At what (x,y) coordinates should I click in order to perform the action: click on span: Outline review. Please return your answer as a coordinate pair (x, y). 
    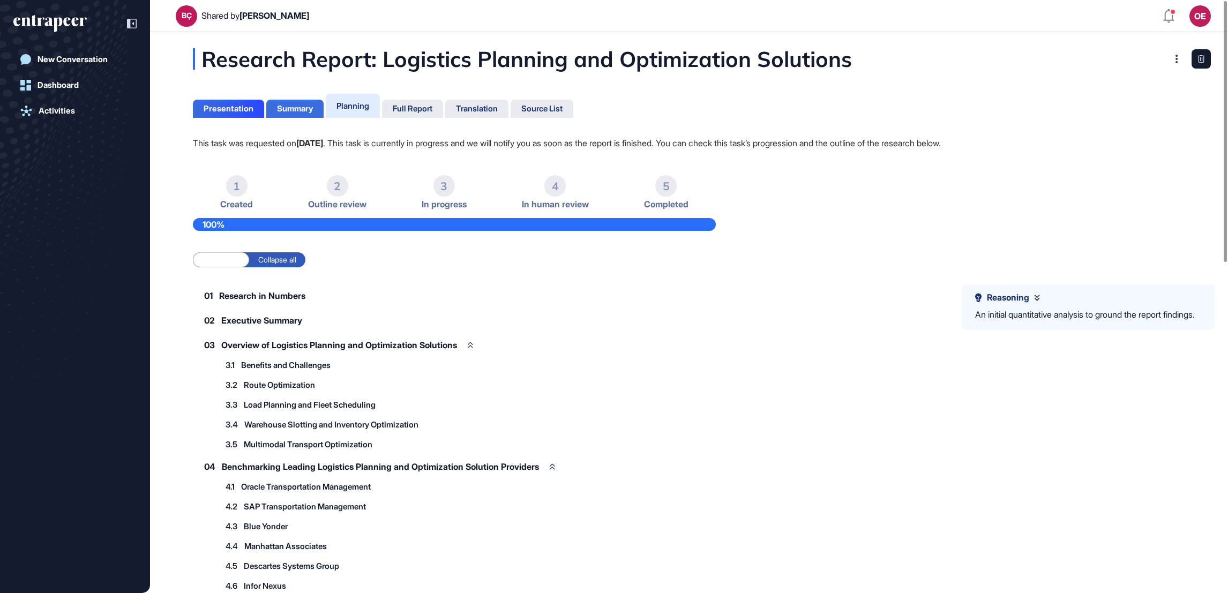
    Looking at the image, I should click on (337, 204).